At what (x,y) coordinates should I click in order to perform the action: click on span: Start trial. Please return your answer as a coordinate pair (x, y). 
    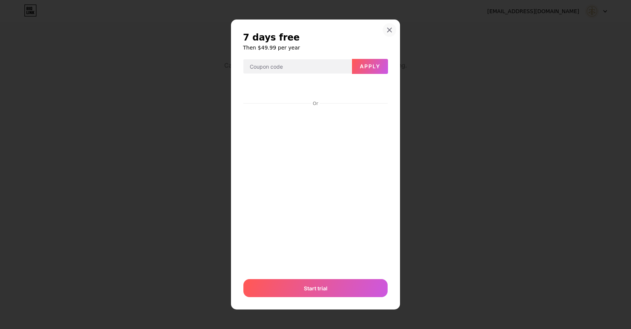
    Looking at the image, I should click on (315, 288).